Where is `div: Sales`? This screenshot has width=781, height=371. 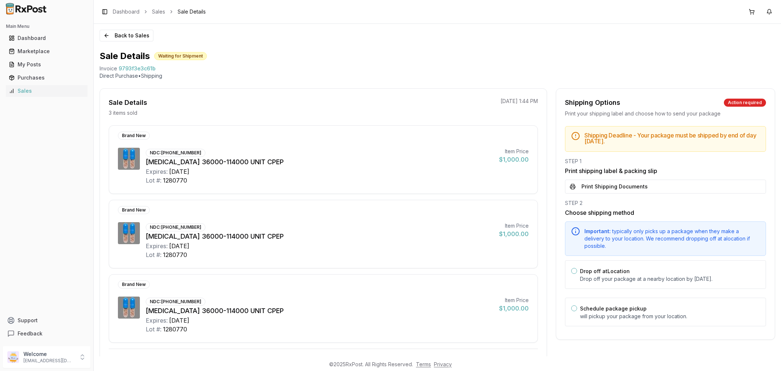 div: Sales is located at coordinates (47, 91).